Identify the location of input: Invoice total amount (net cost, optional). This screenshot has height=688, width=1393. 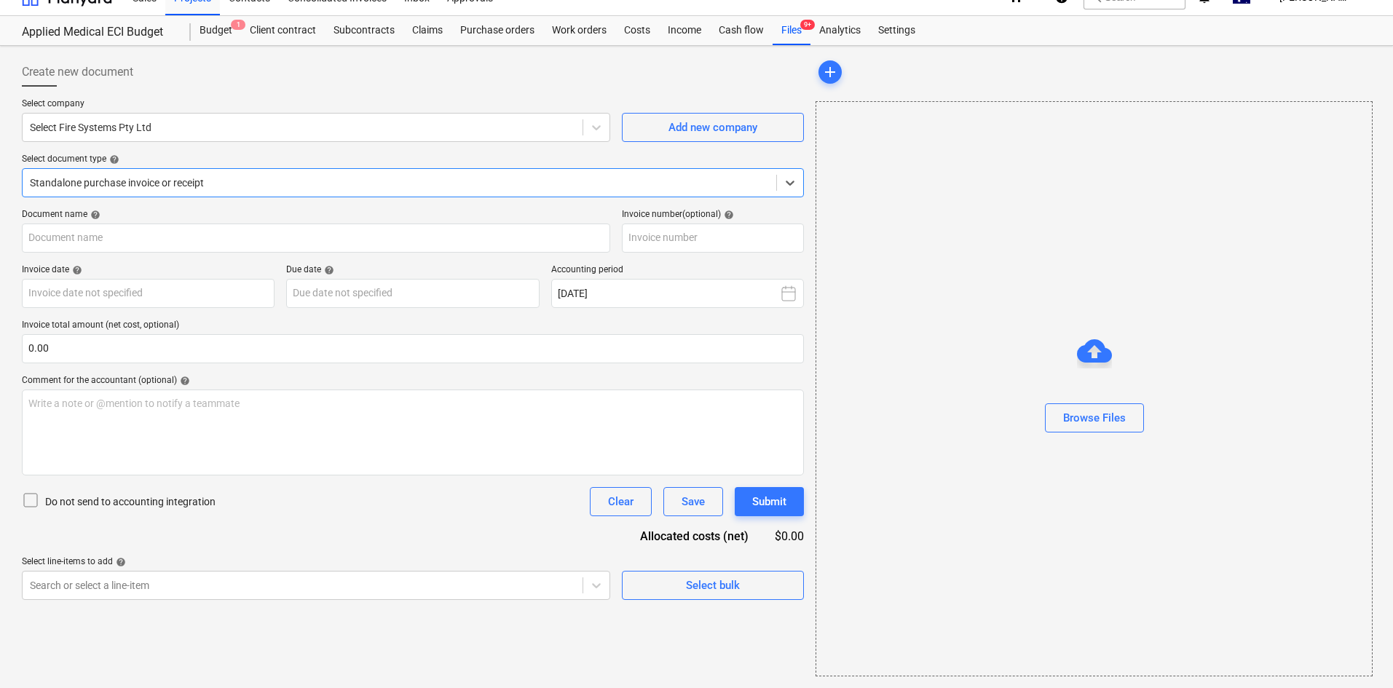
(413, 349).